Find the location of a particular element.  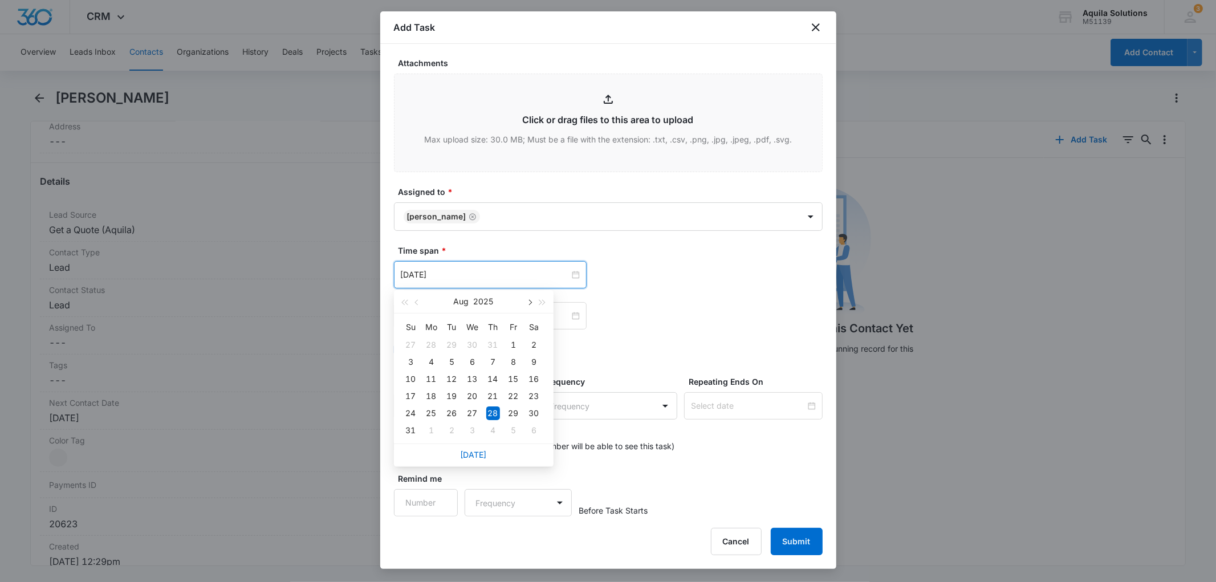

div: 20 is located at coordinates (473, 396).